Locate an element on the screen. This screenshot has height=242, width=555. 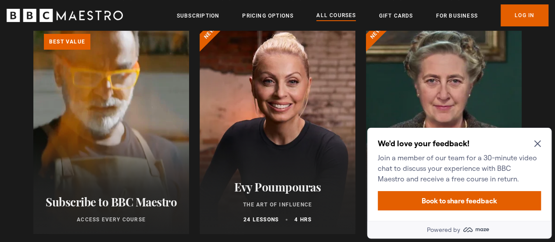
a: Log In is located at coordinates (524, 15).